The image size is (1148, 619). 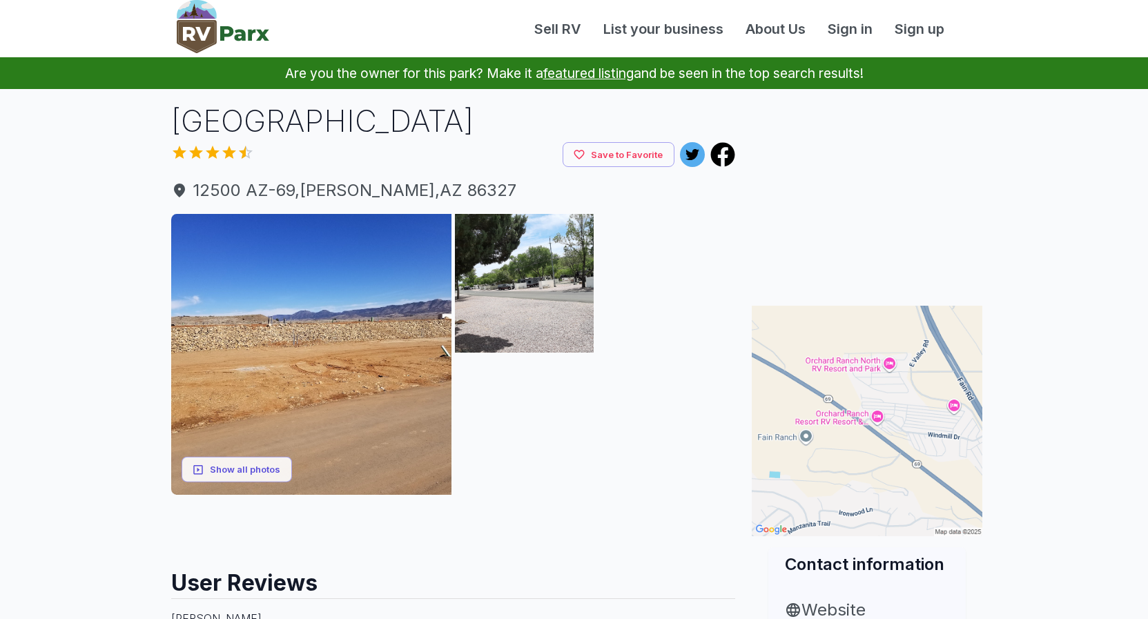 I want to click on p: Are you the owner for this park? Make it a and be seen in the top search results!, so click(x=573, y=73).